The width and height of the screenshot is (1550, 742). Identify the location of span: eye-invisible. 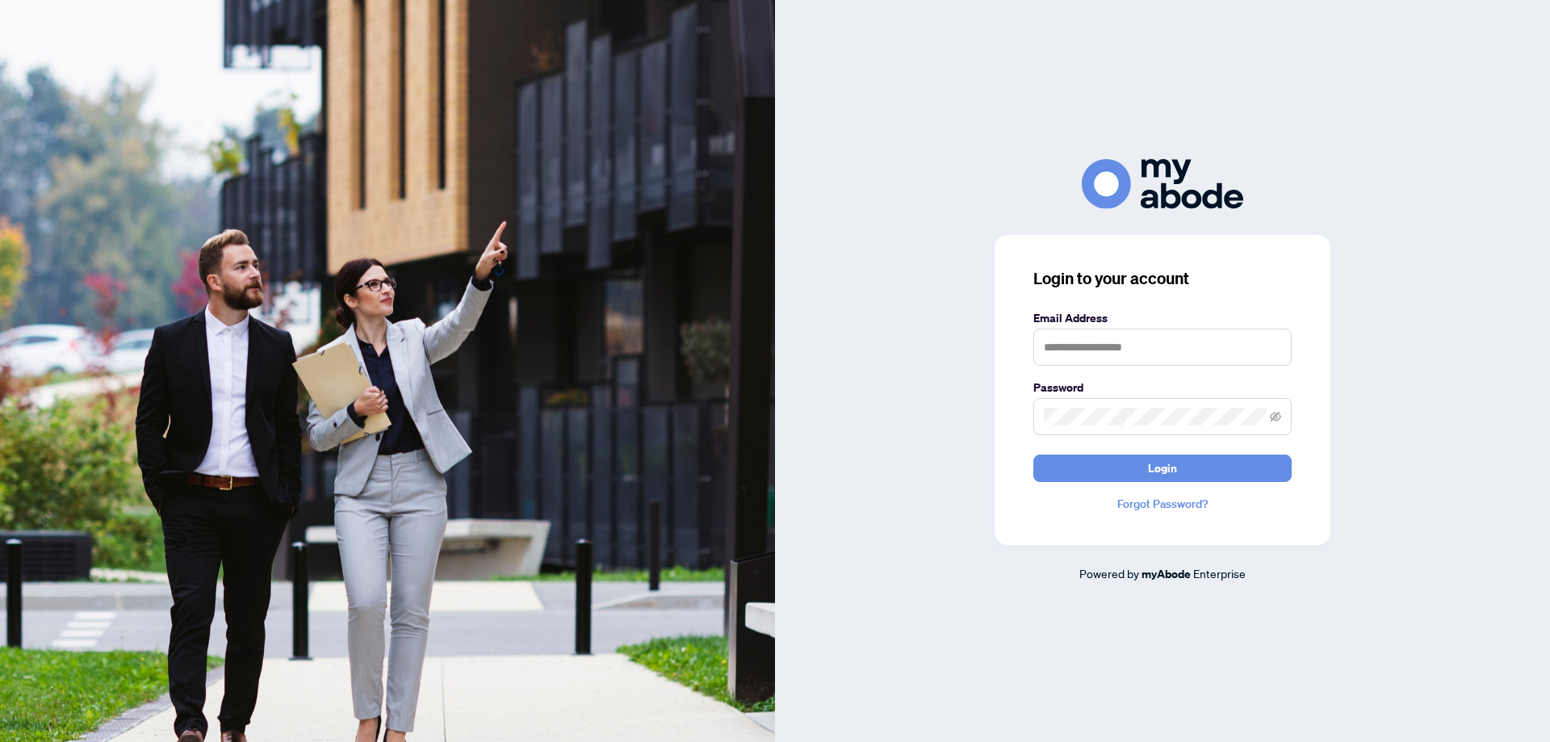
(1276, 417).